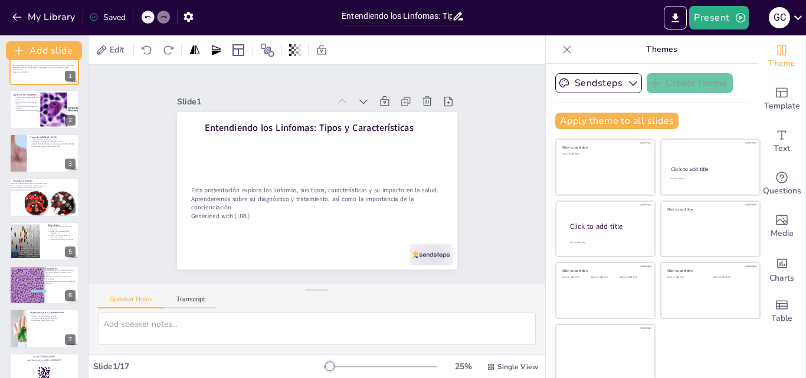  What do you see at coordinates (32, 186) in the screenshot?
I see `p: Otros síntomas incluyen fiebre y sudores nocturnos.` at bounding box center [32, 186].